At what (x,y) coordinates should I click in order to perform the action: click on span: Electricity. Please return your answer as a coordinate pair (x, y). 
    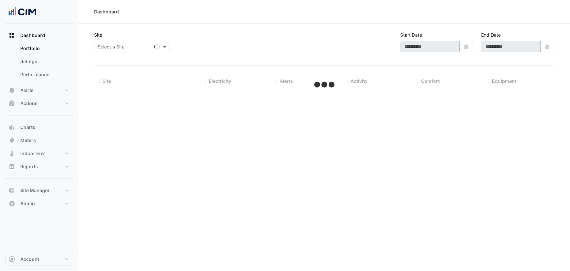
    Looking at the image, I should click on (220, 81).